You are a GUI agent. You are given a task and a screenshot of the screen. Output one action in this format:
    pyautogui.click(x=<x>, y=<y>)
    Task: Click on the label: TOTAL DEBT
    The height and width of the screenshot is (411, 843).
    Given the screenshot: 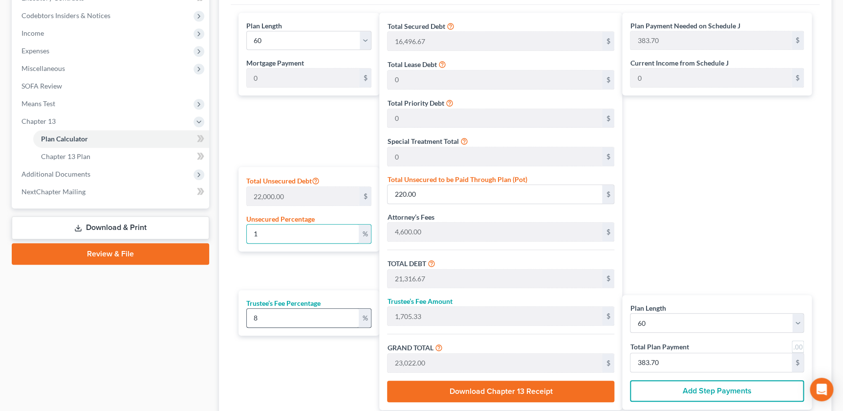 What is the action you would take?
    pyautogui.click(x=406, y=263)
    